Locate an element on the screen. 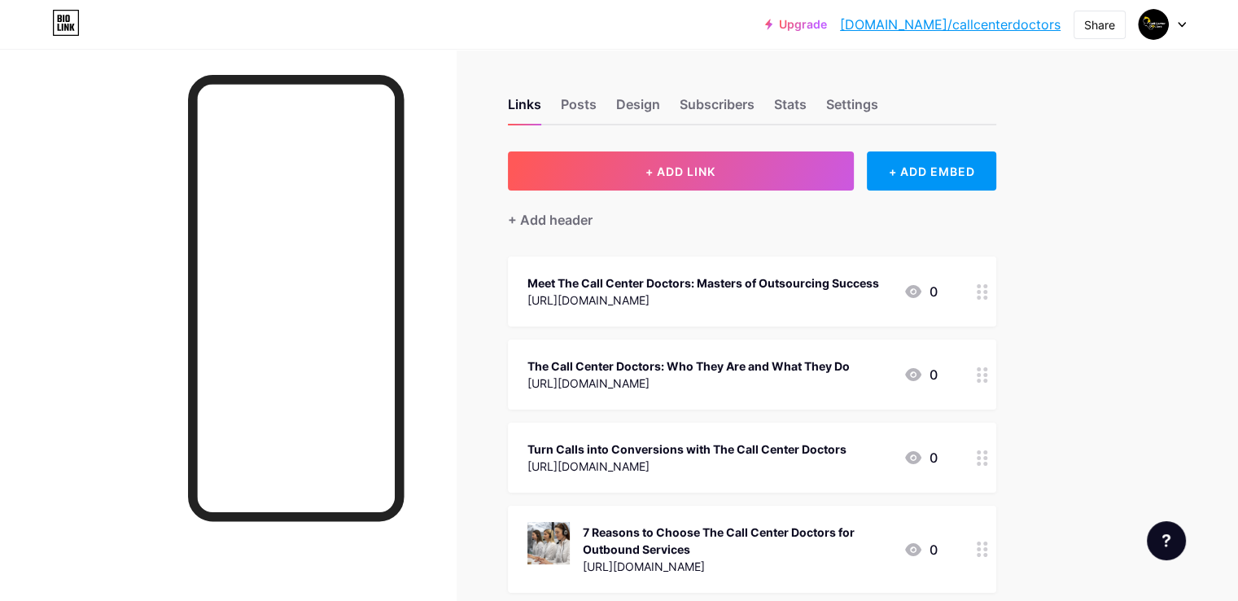 This screenshot has height=601, width=1238. button: + ADD LINK is located at coordinates (680, 171).